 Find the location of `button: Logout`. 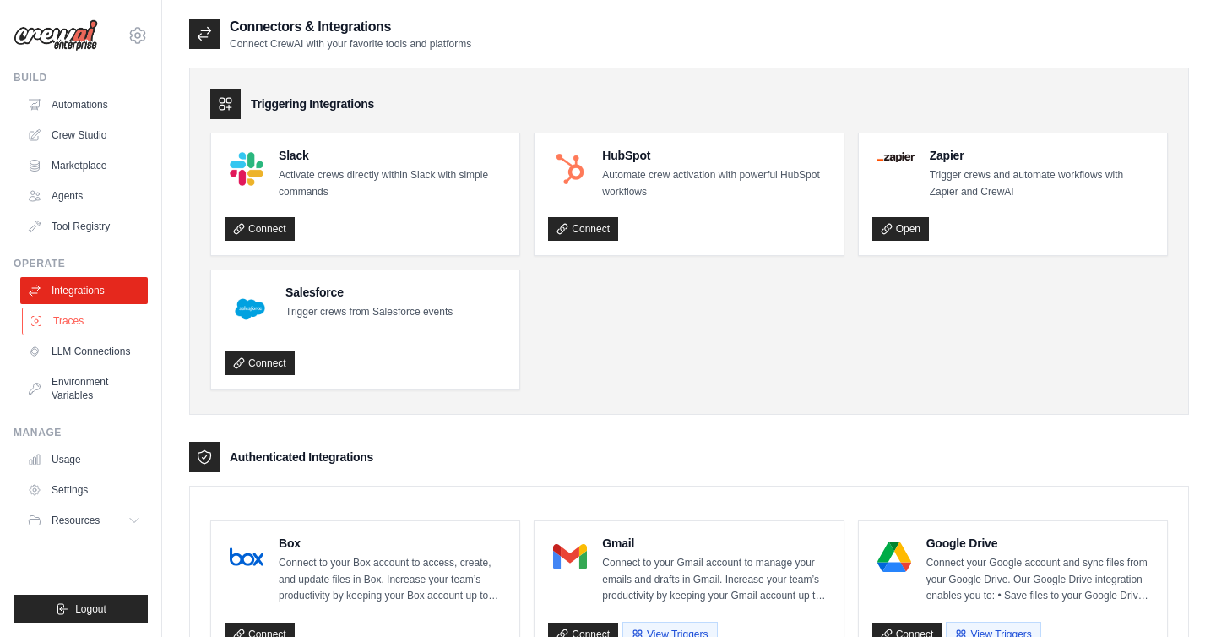

button: Logout is located at coordinates (80, 609).